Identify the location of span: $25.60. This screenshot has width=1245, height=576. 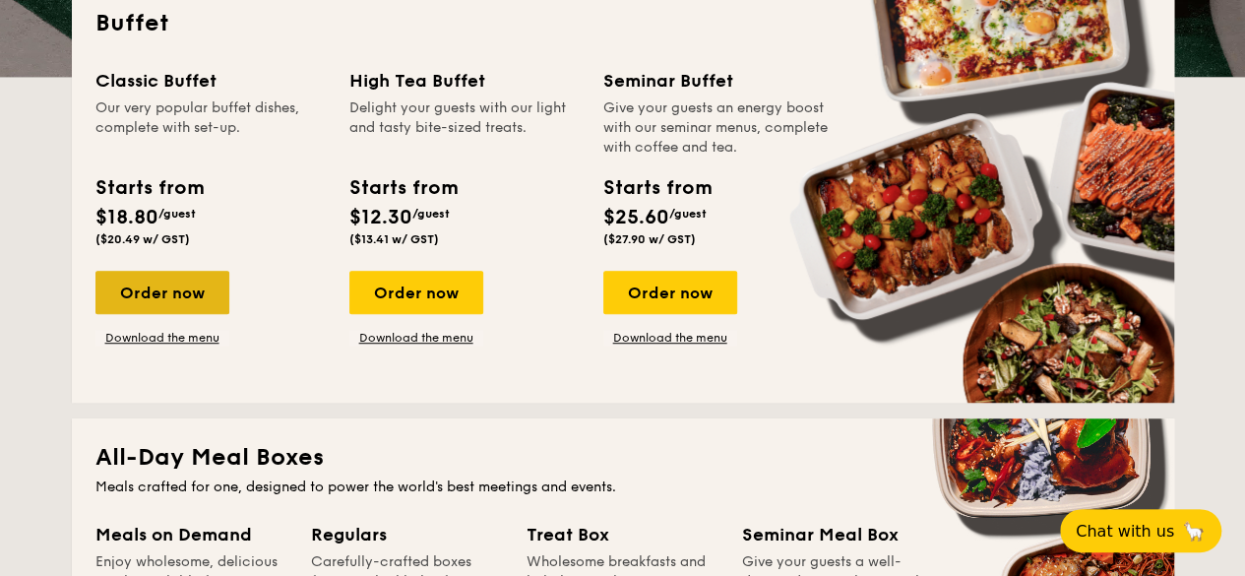
(636, 217).